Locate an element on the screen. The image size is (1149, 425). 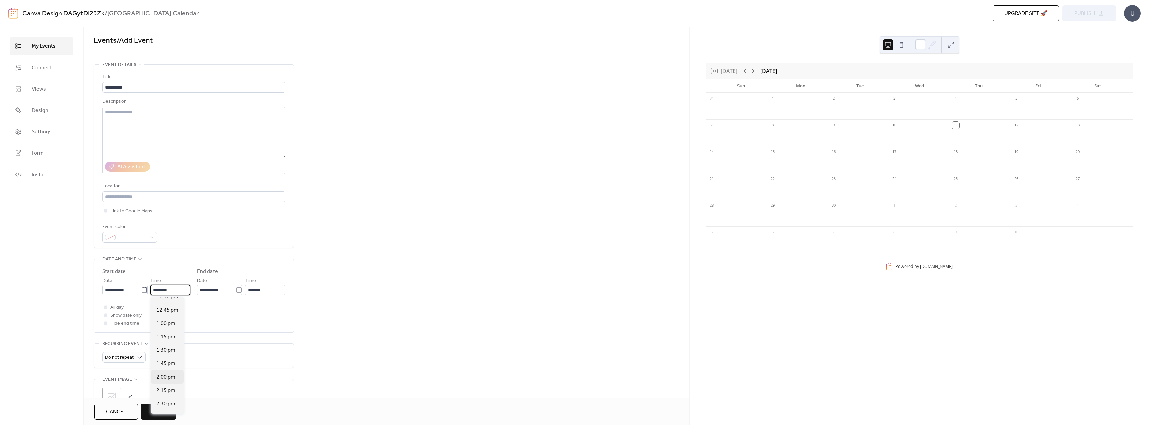
div: 8 is located at coordinates (895, 232).